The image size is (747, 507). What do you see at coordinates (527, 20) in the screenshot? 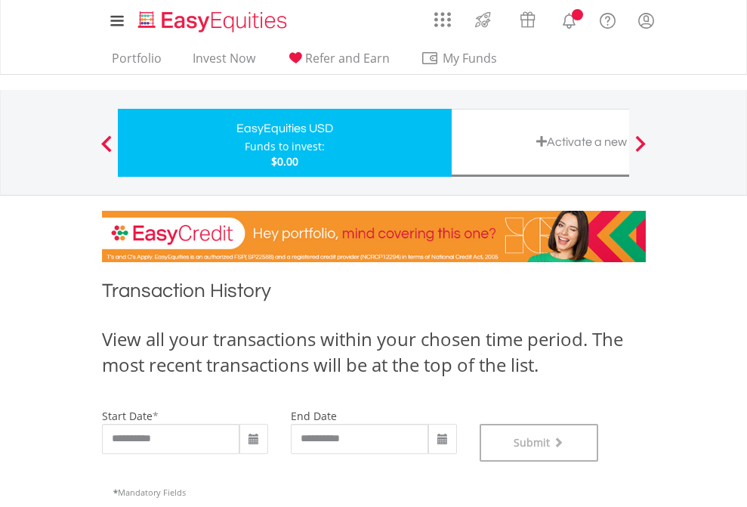
I see `img: vouchers-v2.svg` at bounding box center [527, 20].